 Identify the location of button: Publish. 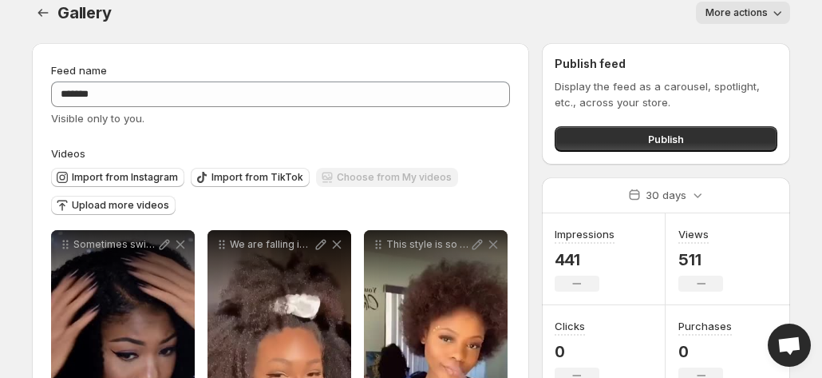
(666, 139).